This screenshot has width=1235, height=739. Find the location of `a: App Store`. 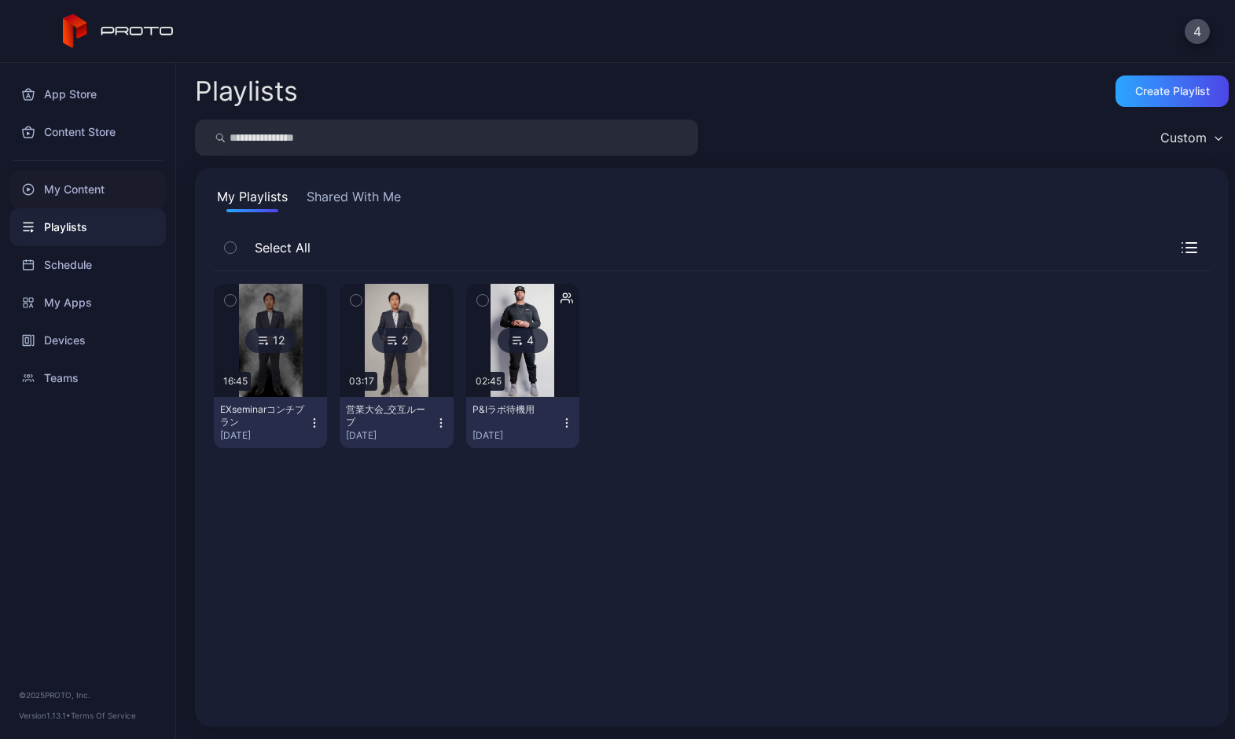

a: App Store is located at coordinates (87, 94).